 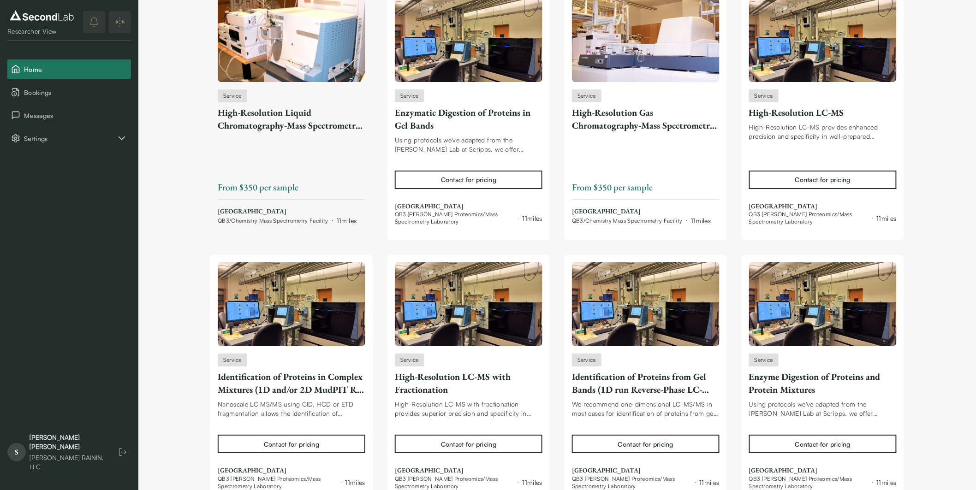 What do you see at coordinates (823, 376) in the screenshot?
I see `a: Enzyme Digestion of Proteins and Protein MixturesServiceEnzyme Digestion of Proteins and Protein ...` at bounding box center [823, 376].